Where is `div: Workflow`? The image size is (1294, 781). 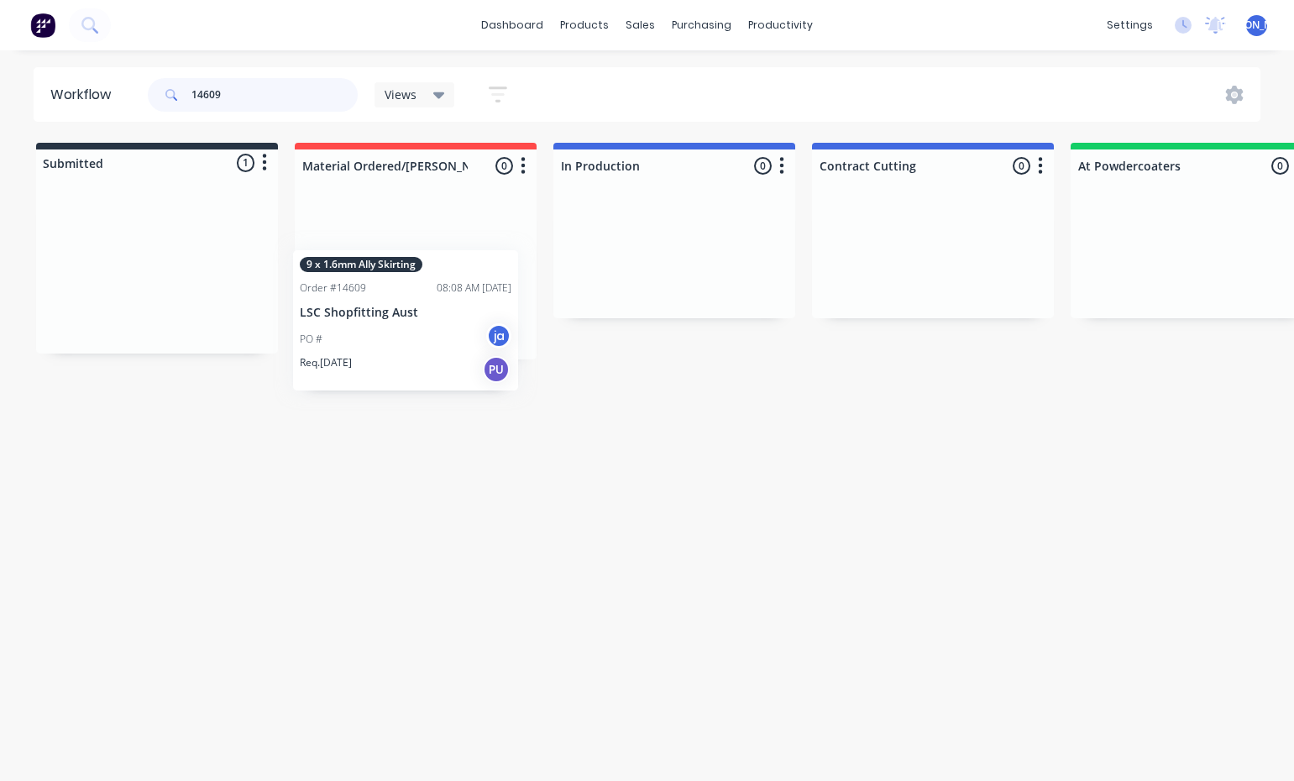 div: Workflow is located at coordinates (85, 95).